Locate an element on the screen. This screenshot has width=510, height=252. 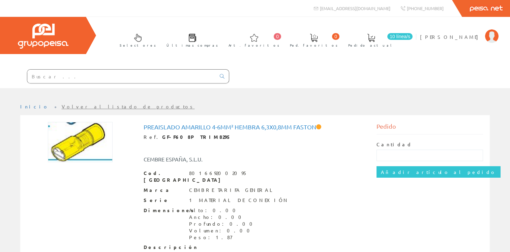
h1: Preaislado amarillo 4-6mm² hembra 6,3x0,8mm faston is located at coordinates (255, 127).